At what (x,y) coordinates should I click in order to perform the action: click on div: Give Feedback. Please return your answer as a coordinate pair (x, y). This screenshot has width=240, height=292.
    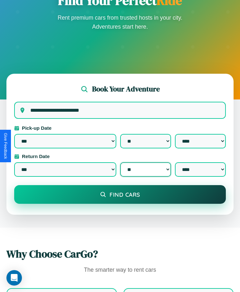
    Looking at the image, I should click on (5, 146).